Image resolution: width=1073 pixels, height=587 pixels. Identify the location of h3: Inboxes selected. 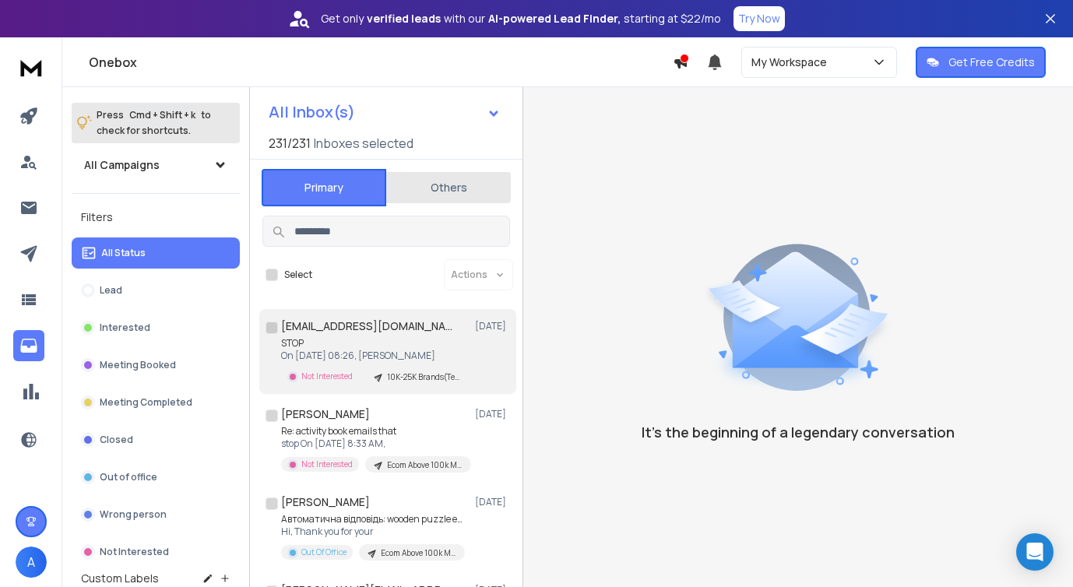
(364, 143).